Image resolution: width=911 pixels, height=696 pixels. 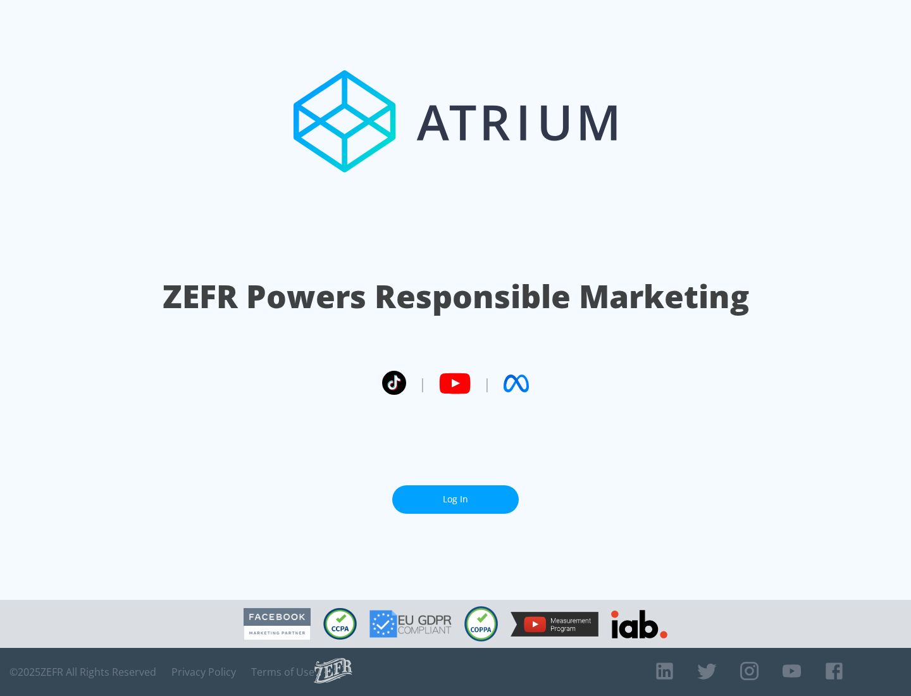 What do you see at coordinates (340, 624) in the screenshot?
I see `img: CCPA Compliant` at bounding box center [340, 624].